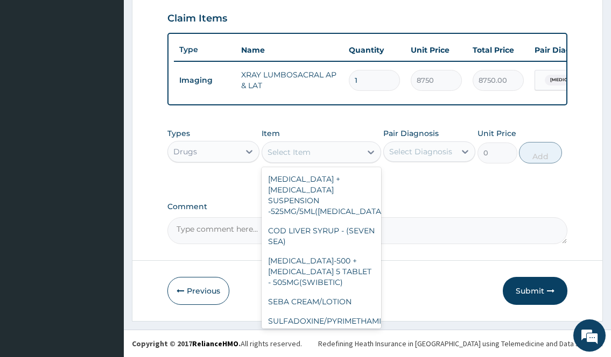 The height and width of the screenshot is (357, 611). I want to click on footer: All rights reserved., so click(367, 343).